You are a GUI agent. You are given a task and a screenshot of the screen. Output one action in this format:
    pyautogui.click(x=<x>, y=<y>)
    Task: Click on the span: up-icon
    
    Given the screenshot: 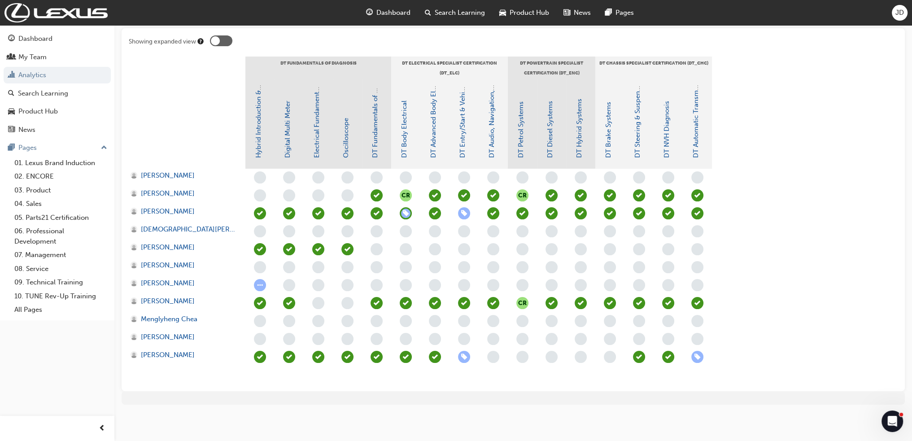 What is the action you would take?
    pyautogui.click(x=104, y=148)
    